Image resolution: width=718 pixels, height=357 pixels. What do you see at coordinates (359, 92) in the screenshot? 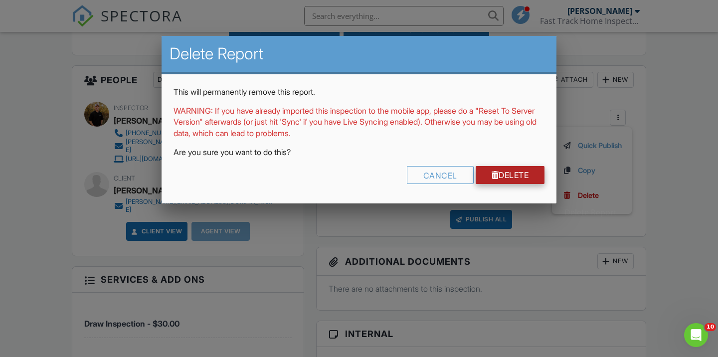
I see `p: This will permanently remove this report.` at bounding box center [359, 92].